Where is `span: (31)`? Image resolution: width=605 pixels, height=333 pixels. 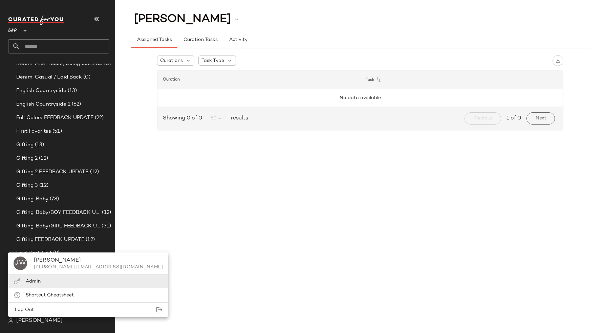
span: (31) is located at coordinates (106, 226).